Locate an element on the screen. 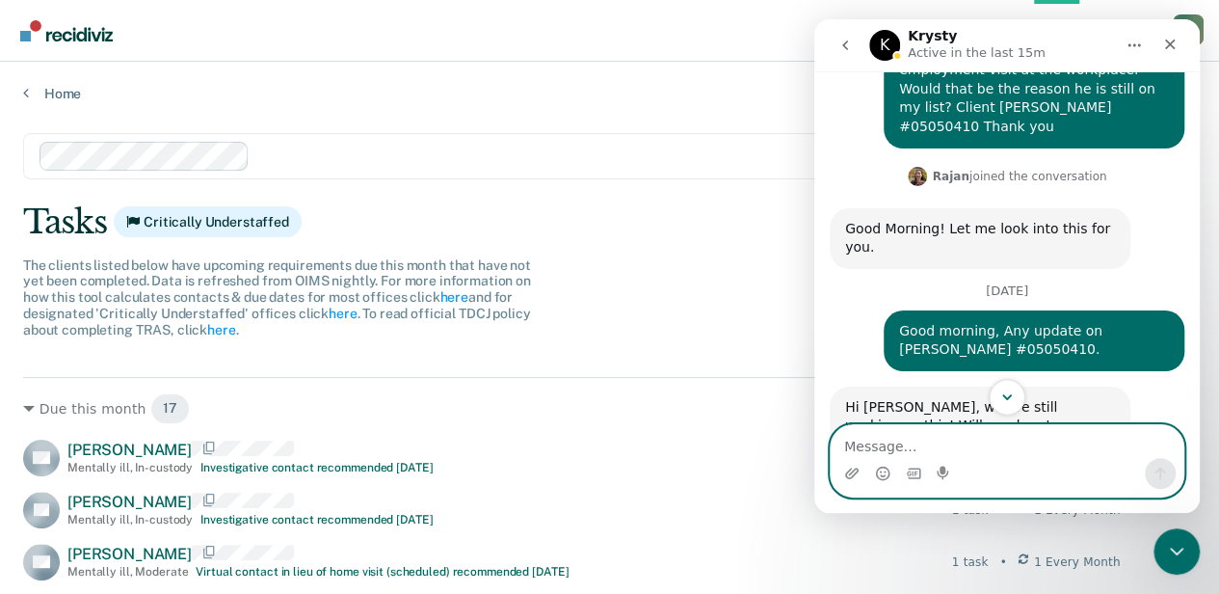 The height and width of the screenshot is (594, 1219). span: Critically Understaffed is located at coordinates (207, 222).